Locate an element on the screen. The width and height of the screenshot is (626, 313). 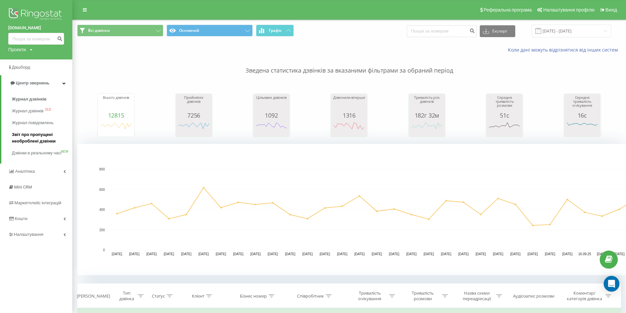
div: Open Intercom Messenger is located at coordinates (612, 284).